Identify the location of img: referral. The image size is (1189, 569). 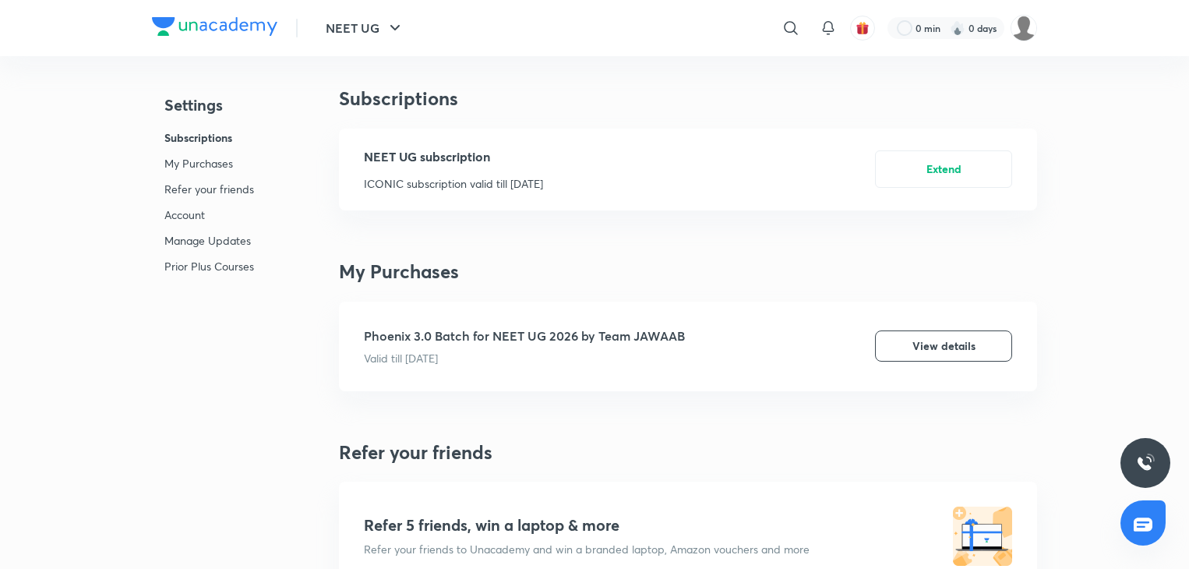
(983, 536).